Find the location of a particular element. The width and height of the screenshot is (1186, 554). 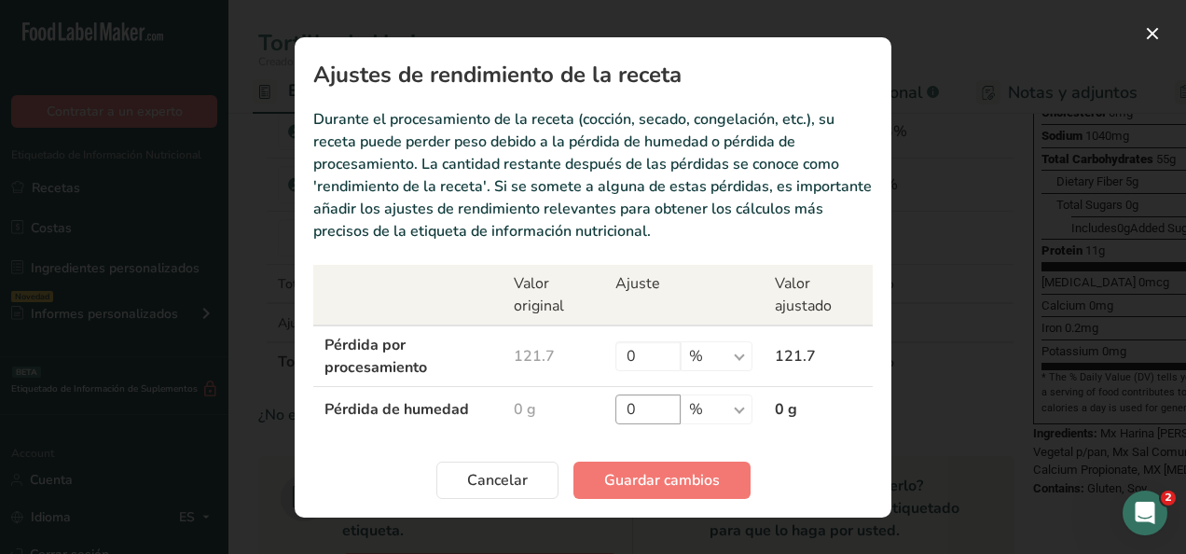

p: Durante el procesamiento de la receta (cocción, secado, congelación, etc.), su receta puede perde... is located at coordinates (593, 175).